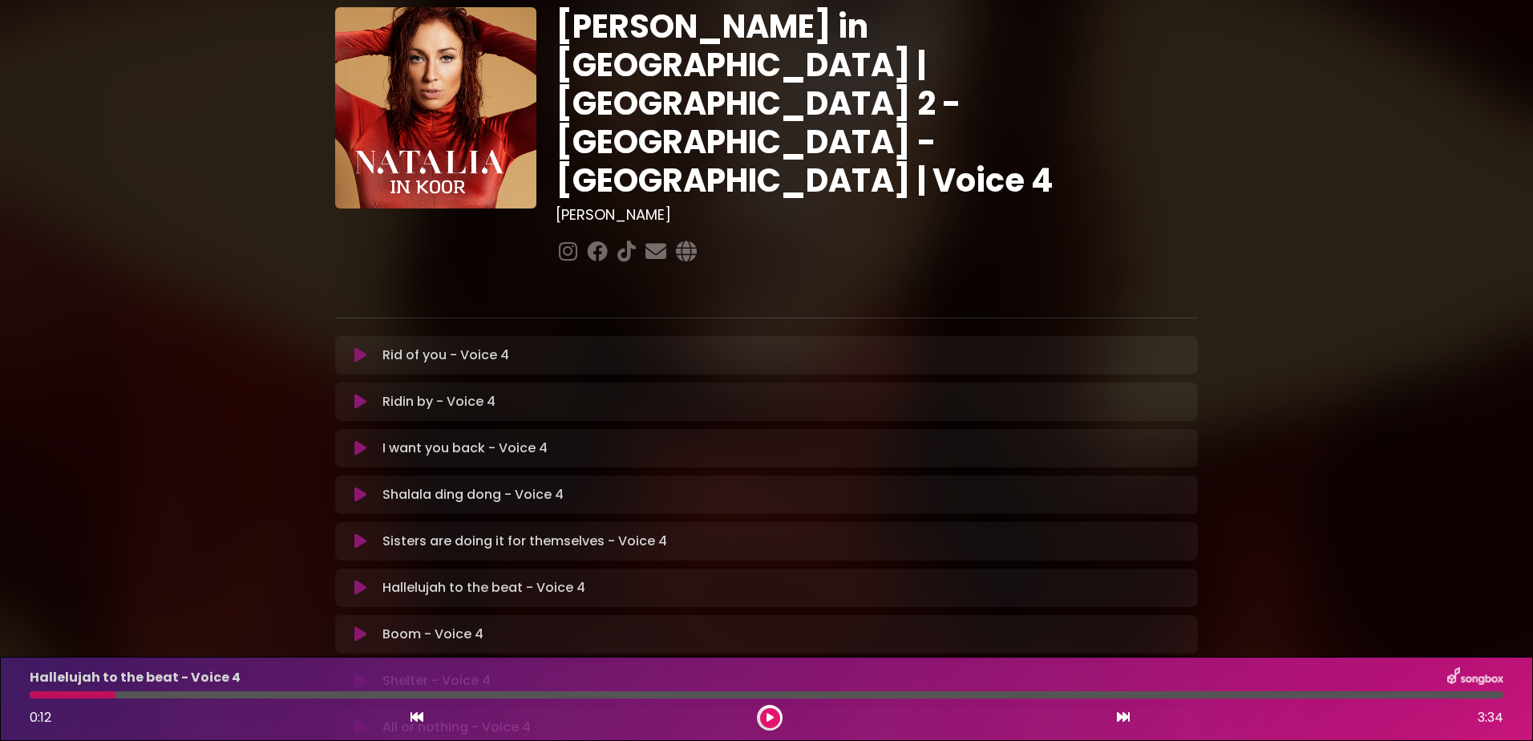  Describe the element at coordinates (1490, 717) in the screenshot. I see `span: 3:34` at that location.